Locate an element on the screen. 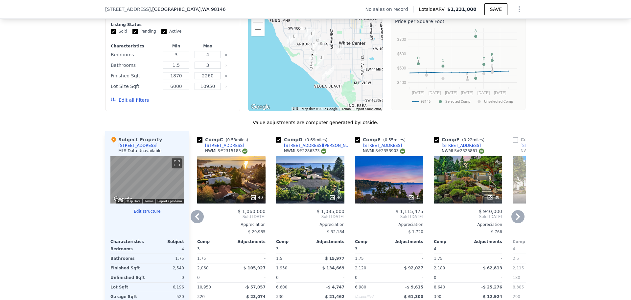 This screenshot has width=631, height=300. span: 1,950 is located at coordinates (282, 268).